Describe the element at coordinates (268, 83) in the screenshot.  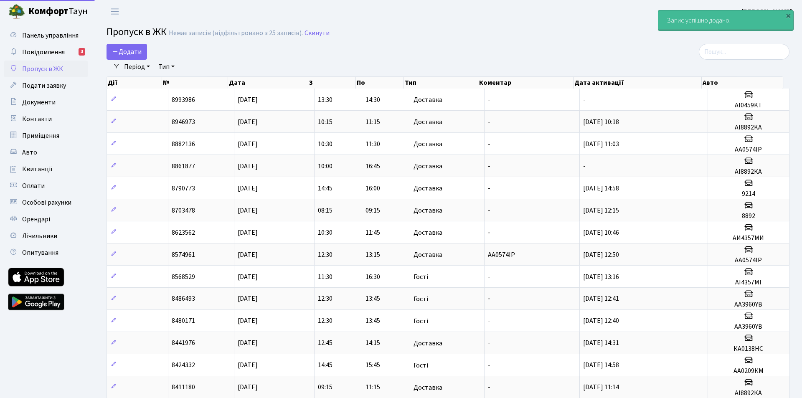
I see `th: Дата` at that location.